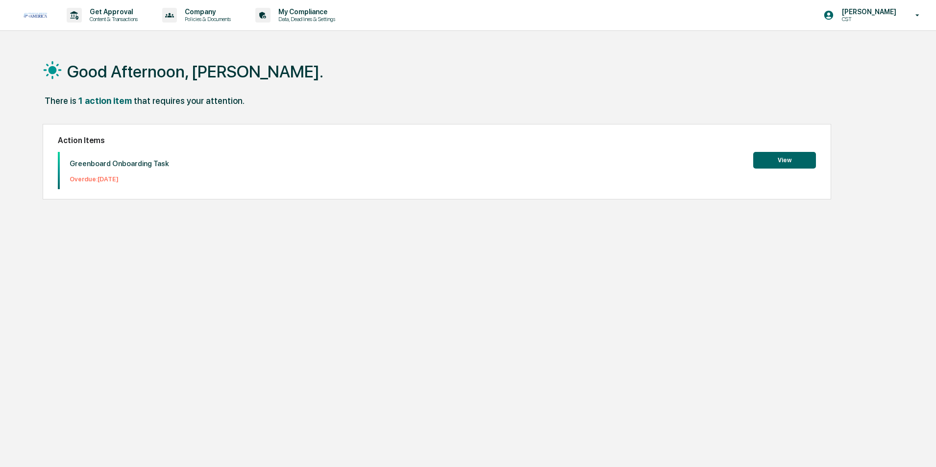  What do you see at coordinates (206, 19) in the screenshot?
I see `p: Policies & Documents` at bounding box center [206, 19].